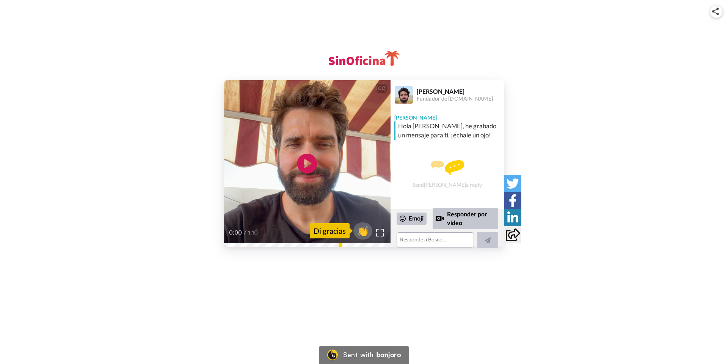 The width and height of the screenshot is (728, 364). I want to click on span: 0:00, so click(235, 232).